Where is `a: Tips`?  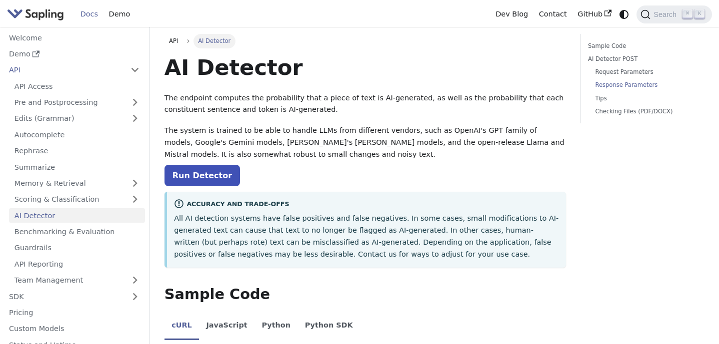
a: Tips is located at coordinates (646, 98).